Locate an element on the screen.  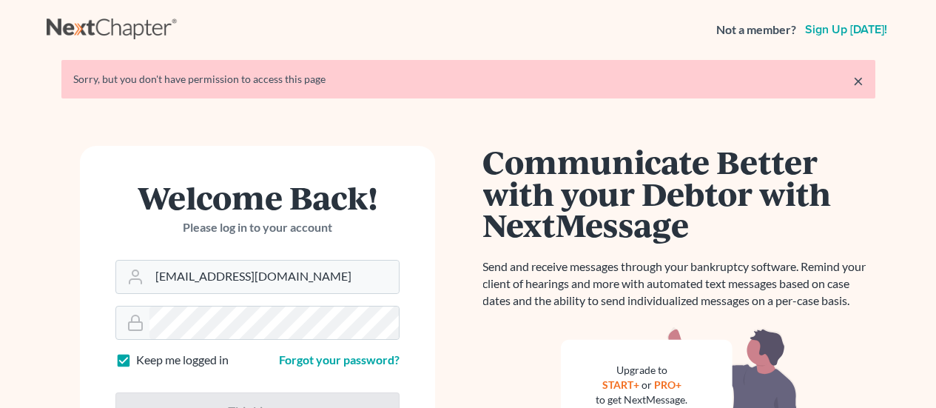
h1: Welcome Back! is located at coordinates (258, 197).